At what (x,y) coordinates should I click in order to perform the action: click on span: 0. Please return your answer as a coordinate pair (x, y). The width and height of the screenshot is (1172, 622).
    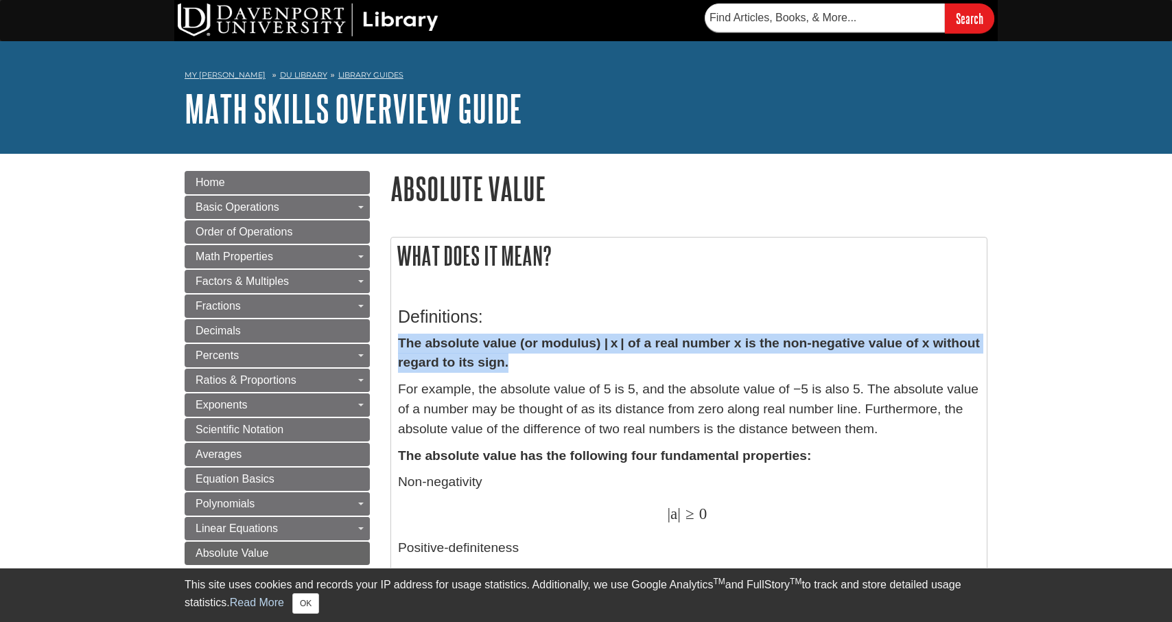
    Looking at the image, I should click on (701, 513).